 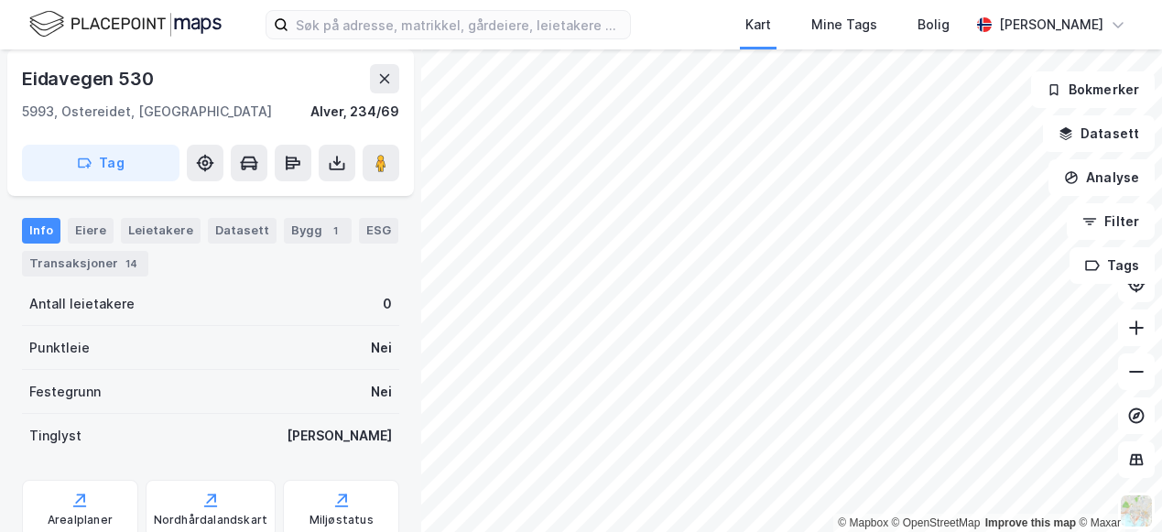 What do you see at coordinates (335, 231) in the screenshot?
I see `div: 1` at bounding box center [335, 231].